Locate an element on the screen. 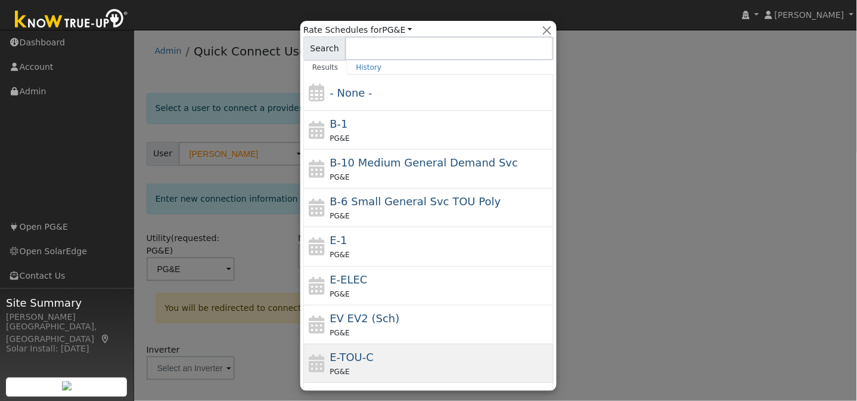 This screenshot has height=401, width=857. span: B-1 is located at coordinates (339, 123).